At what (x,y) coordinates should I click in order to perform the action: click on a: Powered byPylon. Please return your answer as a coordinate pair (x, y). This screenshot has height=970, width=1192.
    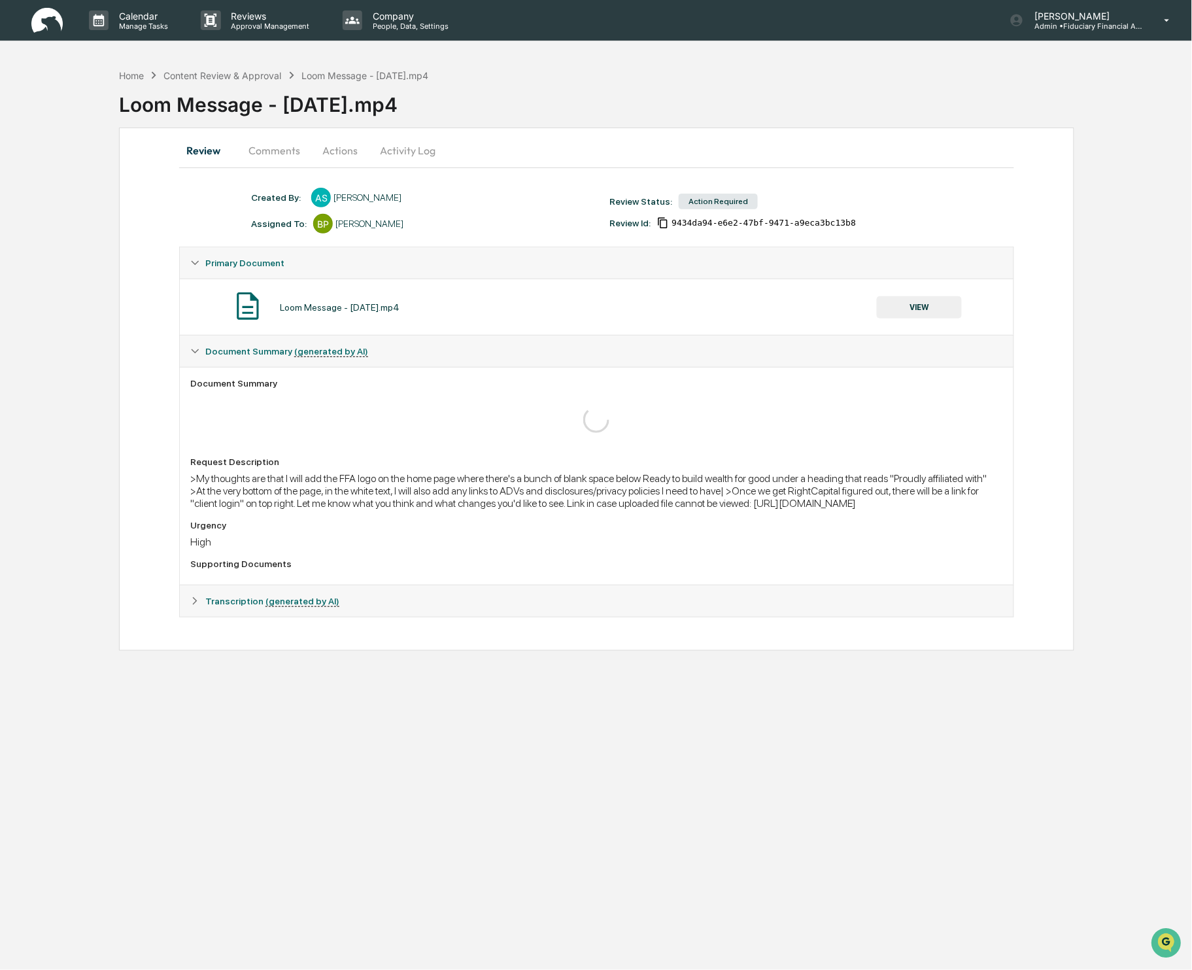
    Looking at the image, I should click on (125, 226).